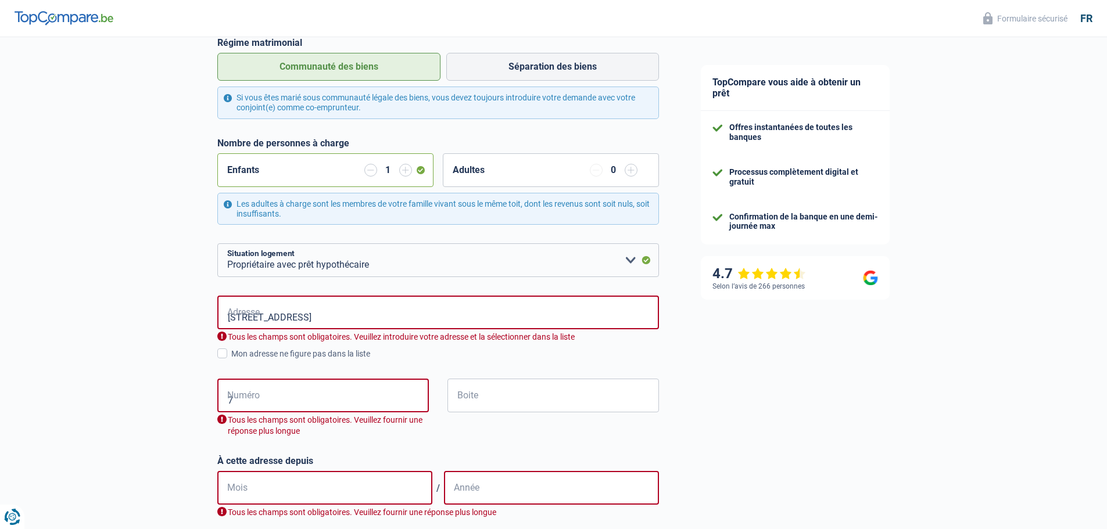 Image resolution: width=1107 pixels, height=529 pixels. Describe the element at coordinates (438, 42) in the screenshot. I see `label: Régime matrimonial` at that location.